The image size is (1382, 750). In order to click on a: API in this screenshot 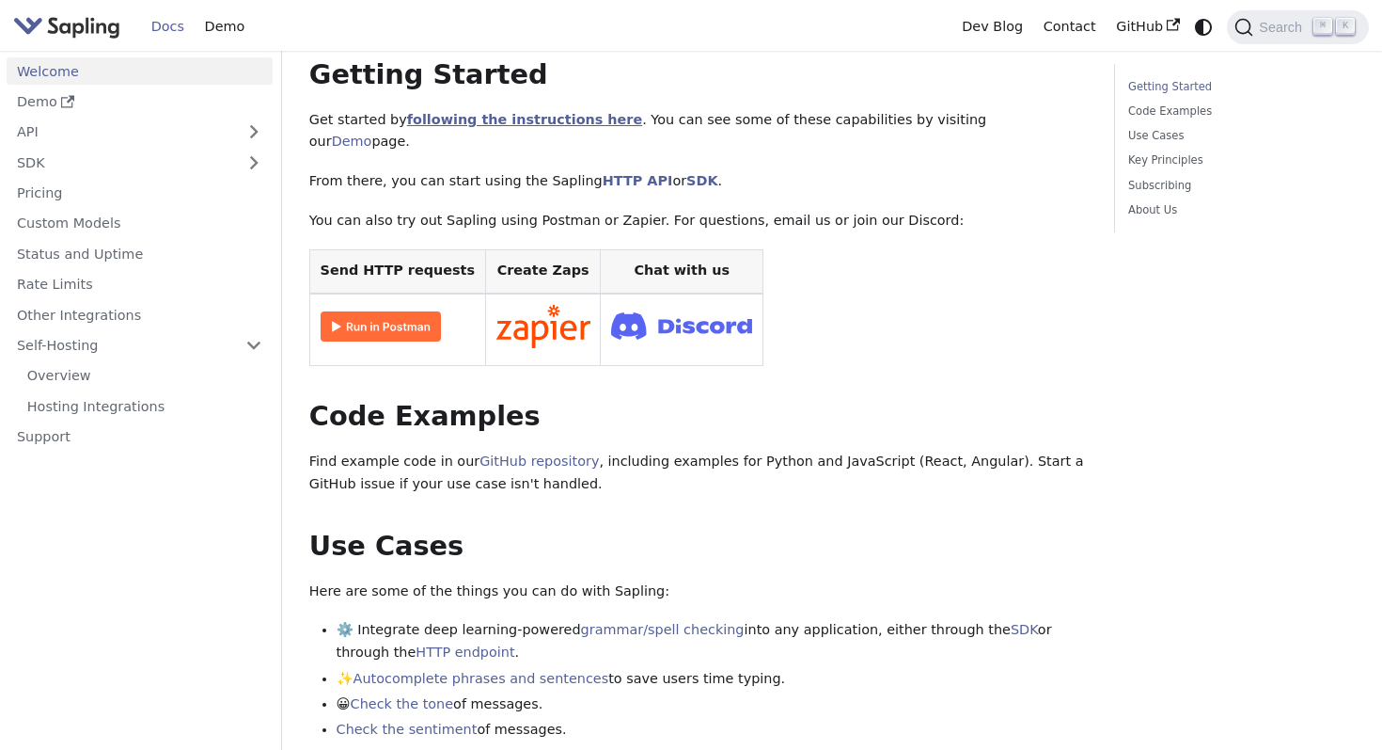, I will do `click(120, 132)`.